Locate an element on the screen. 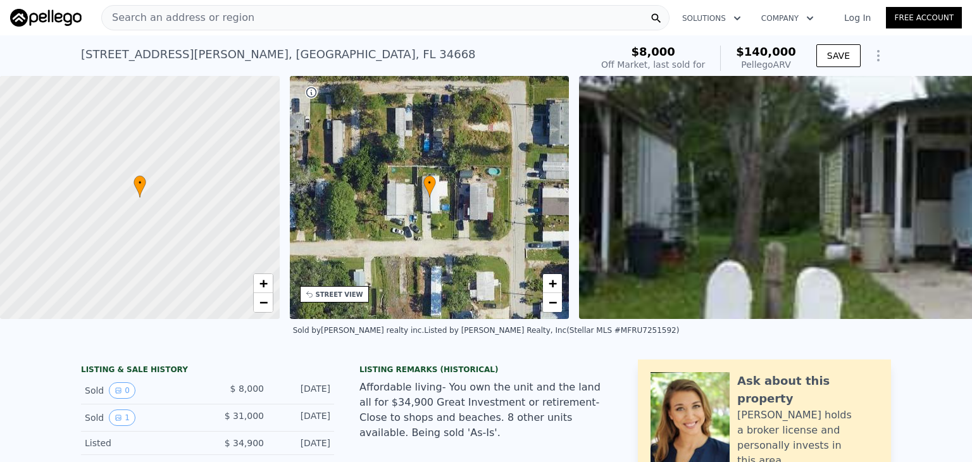  div: Listing Remarks (Historical) is located at coordinates (486, 369).